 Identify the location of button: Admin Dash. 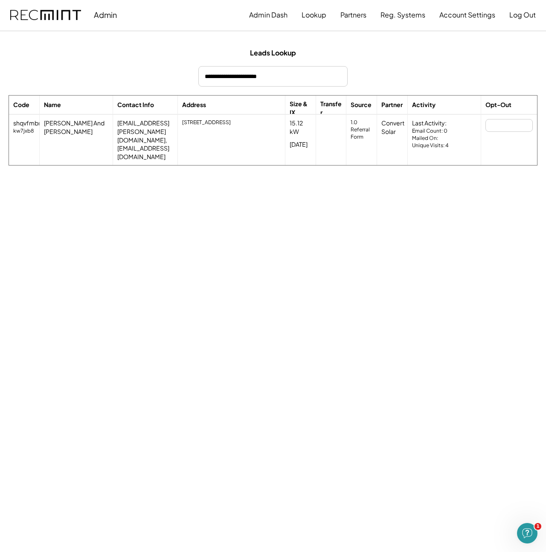
(269, 15).